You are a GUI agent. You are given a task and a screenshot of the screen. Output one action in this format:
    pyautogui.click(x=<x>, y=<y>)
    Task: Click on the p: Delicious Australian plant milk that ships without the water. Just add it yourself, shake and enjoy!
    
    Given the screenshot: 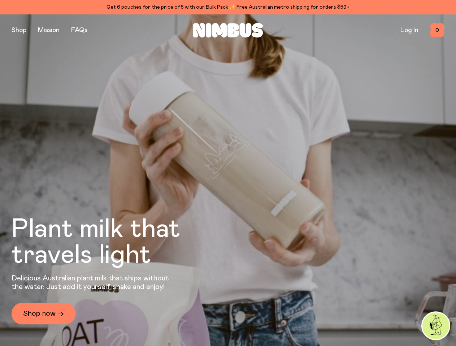 What is the action you would take?
    pyautogui.click(x=92, y=283)
    